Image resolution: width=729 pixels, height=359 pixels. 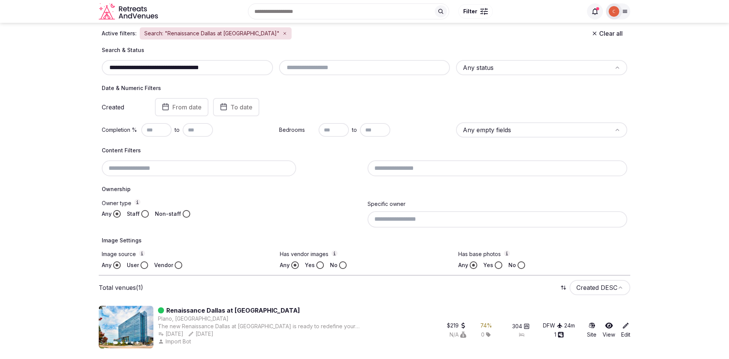 What do you see at coordinates (133, 214) in the screenshot?
I see `label: Staff` at bounding box center [133, 214].